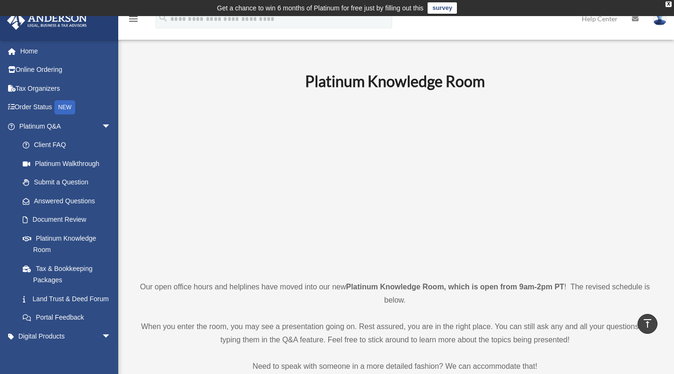 The height and width of the screenshot is (374, 674). What do you see at coordinates (65, 107) in the screenshot?
I see `div: NEW` at bounding box center [65, 107].